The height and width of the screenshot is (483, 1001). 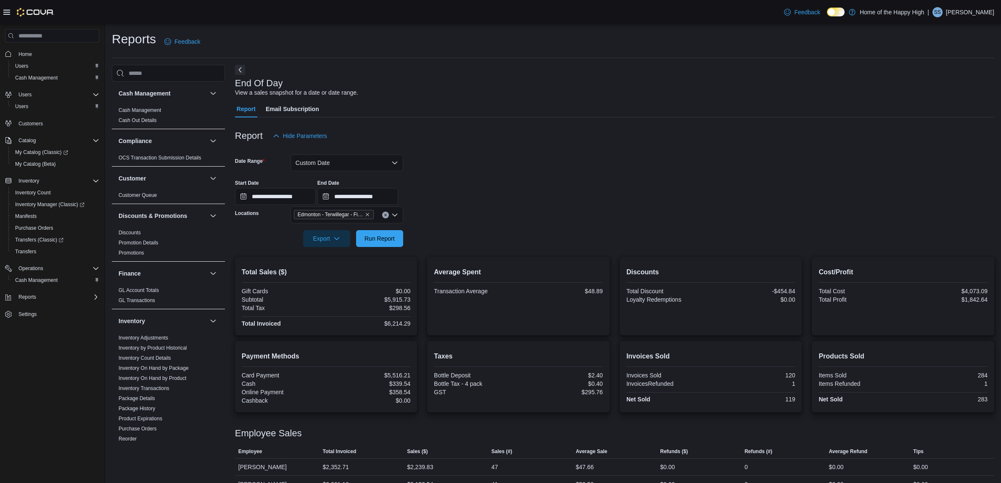 I want to click on span: Customer Queue, so click(x=137, y=195).